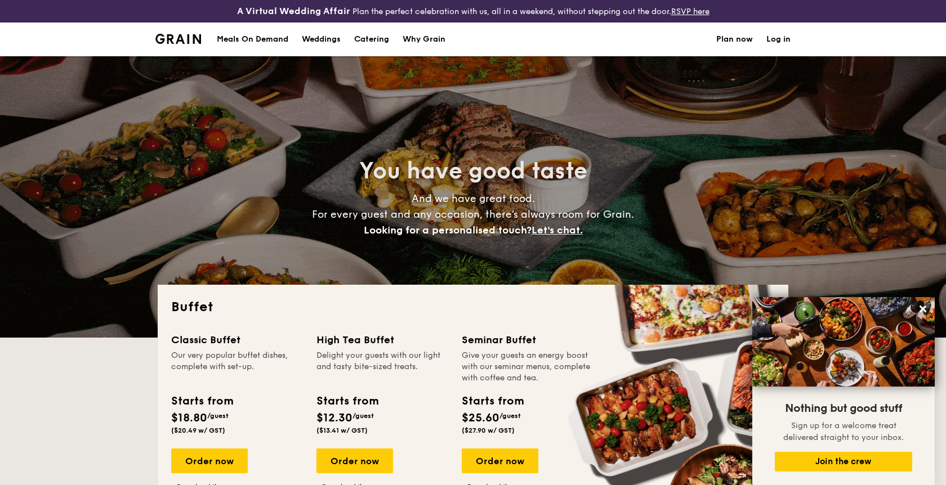 The image size is (946, 485). Describe the element at coordinates (527, 340) in the screenshot. I see `div: Seminar Buffet` at that location.